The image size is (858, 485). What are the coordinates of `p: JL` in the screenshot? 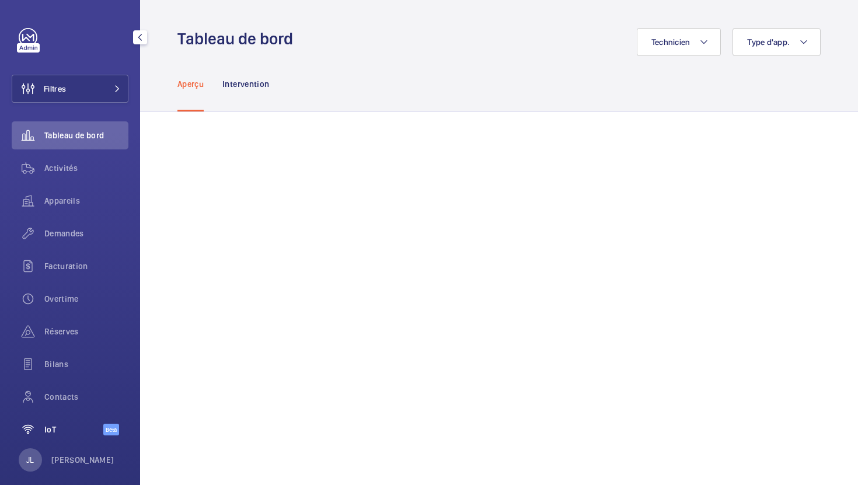 It's located at (30, 460).